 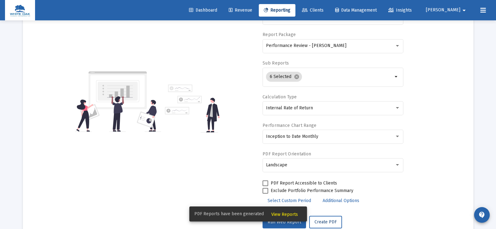 What do you see at coordinates (326, 222) in the screenshot?
I see `button: Create PDF` at bounding box center [326, 222].